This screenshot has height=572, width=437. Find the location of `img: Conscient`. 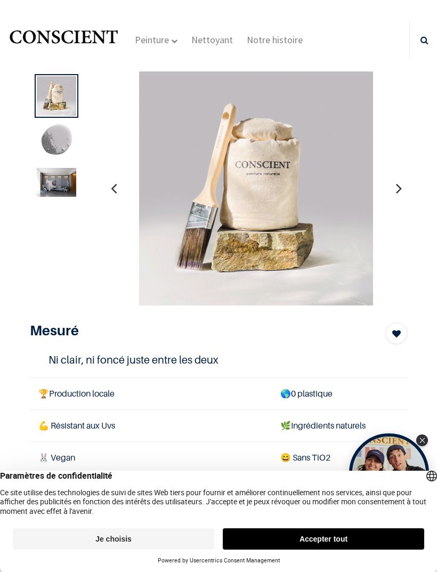

img: Conscient is located at coordinates (63, 40).